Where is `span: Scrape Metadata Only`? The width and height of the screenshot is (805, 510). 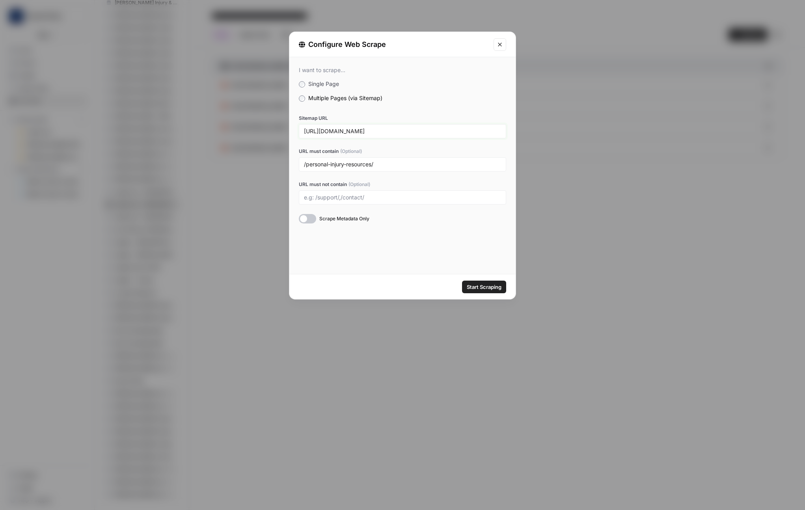 span: Scrape Metadata Only is located at coordinates (344, 219).